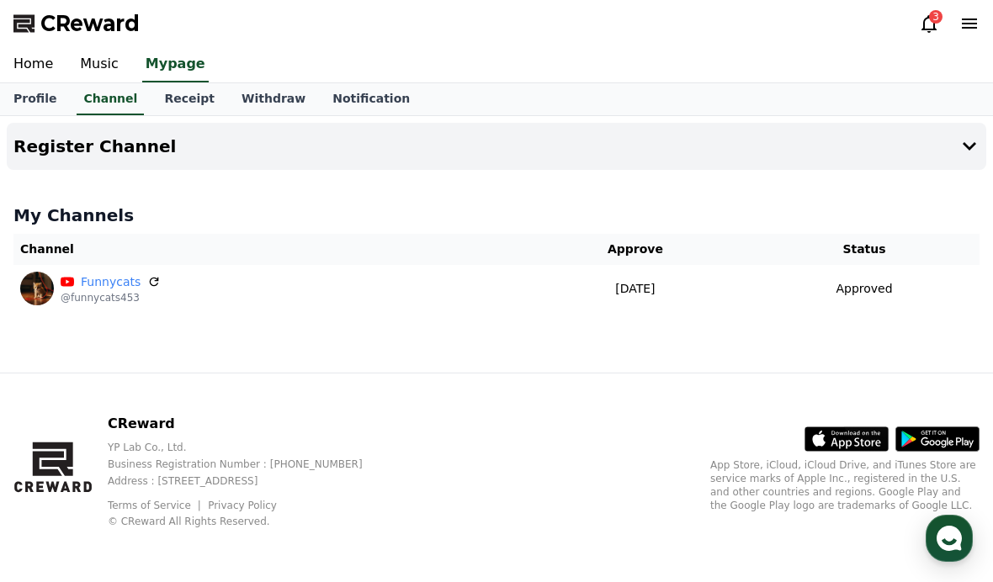 The height and width of the screenshot is (582, 993). Describe the element at coordinates (110, 282) in the screenshot. I see `a: Funnycats` at that location.